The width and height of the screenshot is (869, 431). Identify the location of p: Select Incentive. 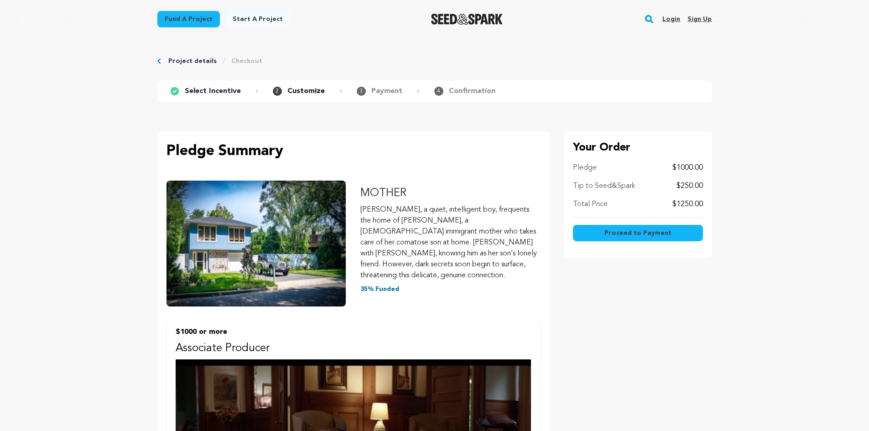
(213, 91).